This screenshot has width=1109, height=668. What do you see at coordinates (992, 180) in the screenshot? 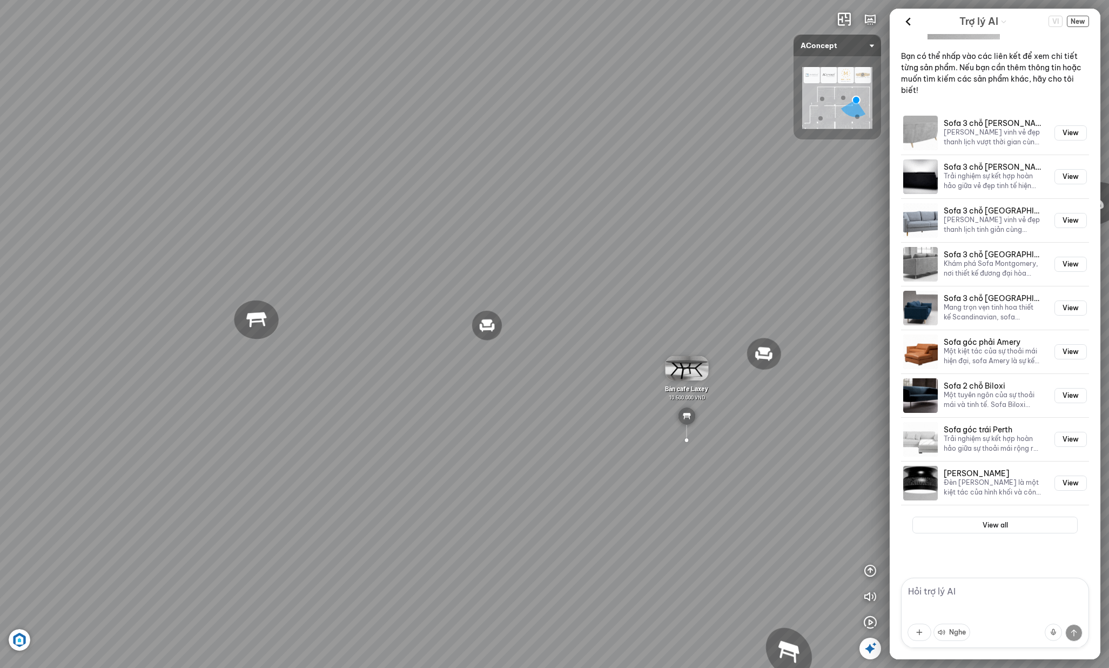
I see `p: Trải nghiệm sự kết hợp hoàn hảo giữa vẻ đẹp tinh tế hiện đại và sự thoải mái vô song với [PERSON_...` at bounding box center [992, 180].